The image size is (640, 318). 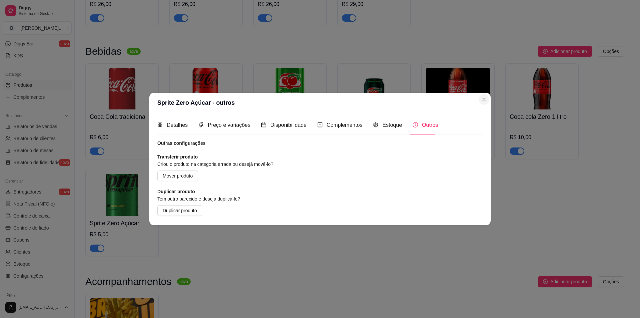 I want to click on span: appstore, so click(x=160, y=125).